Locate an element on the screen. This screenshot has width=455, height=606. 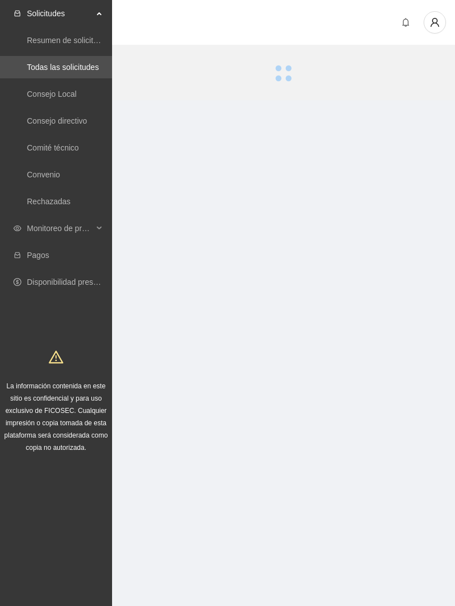
span: Monitoreo de proyectos is located at coordinates (60, 228).